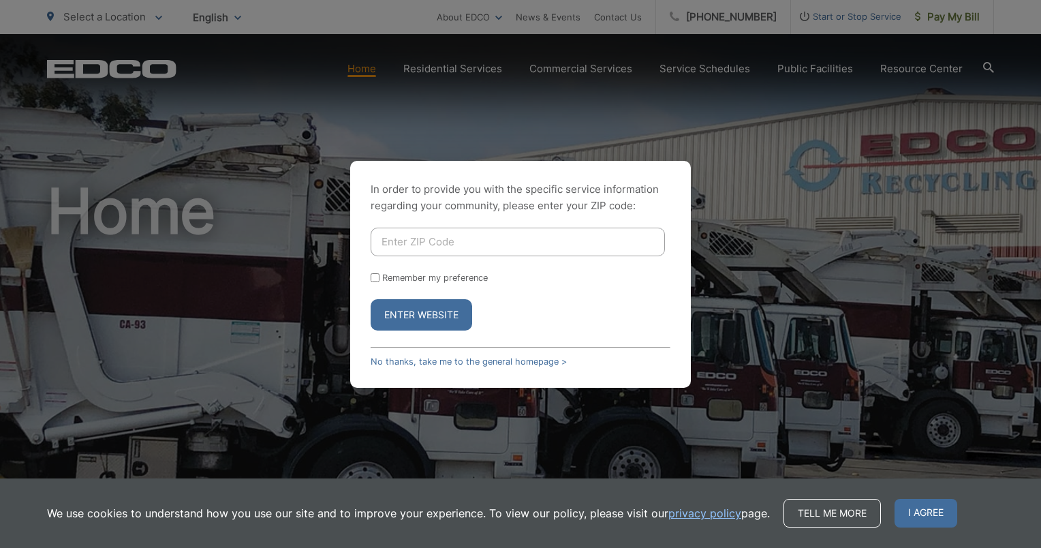  Describe the element at coordinates (469, 361) in the screenshot. I see `a: No thanks, take me to the general homepage >` at that location.